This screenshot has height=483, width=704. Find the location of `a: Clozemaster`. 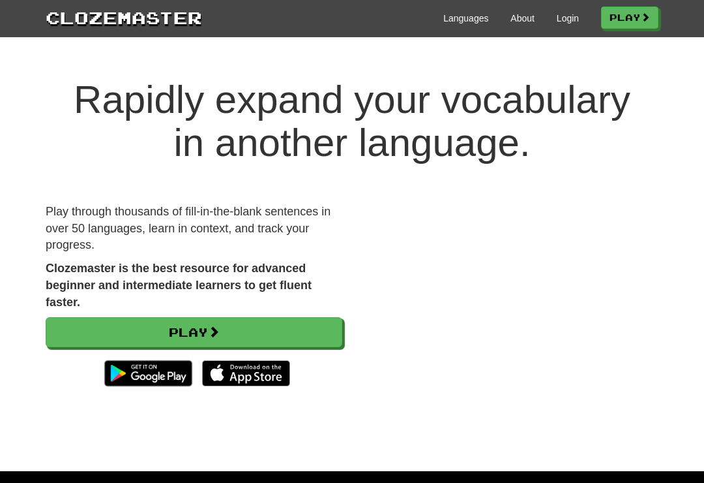

a: Clozemaster is located at coordinates (124, 17).